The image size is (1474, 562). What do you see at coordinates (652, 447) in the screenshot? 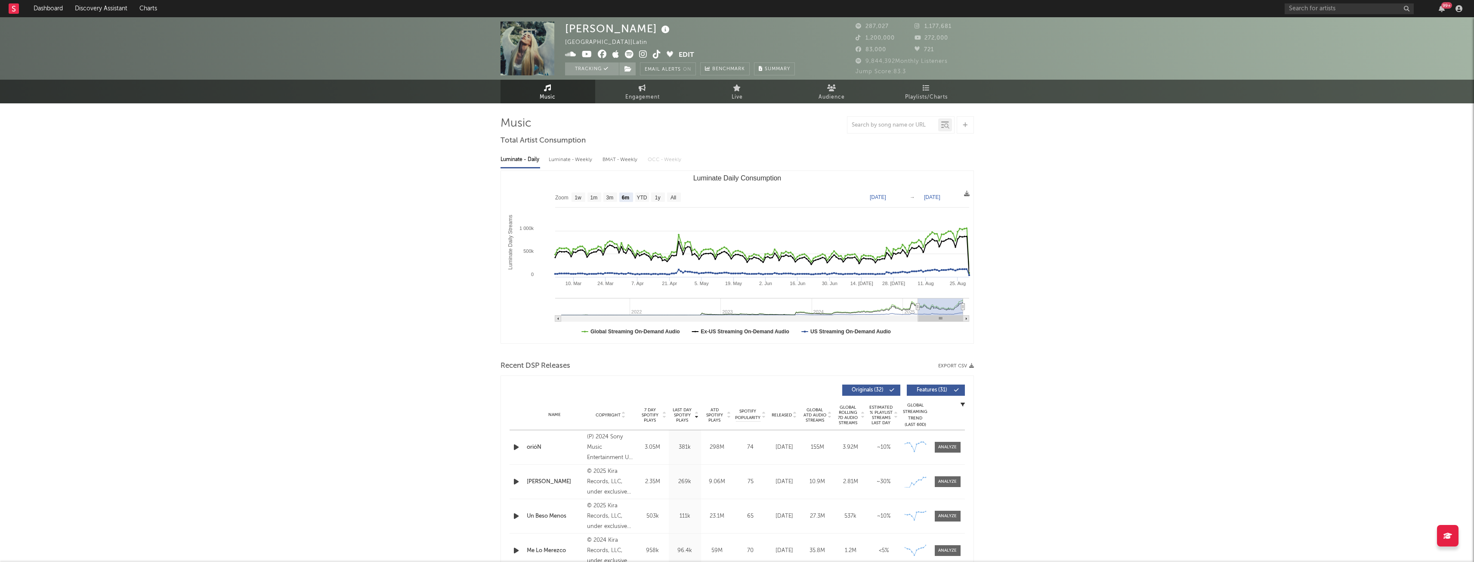
I see `div: 3.05M` at bounding box center [652, 447].